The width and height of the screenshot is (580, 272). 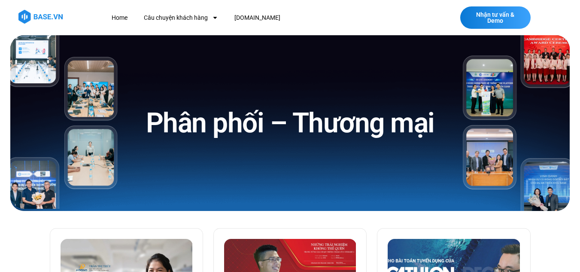 What do you see at coordinates (290, 123) in the screenshot?
I see `h1: Phân phối – Thương mại` at bounding box center [290, 123].